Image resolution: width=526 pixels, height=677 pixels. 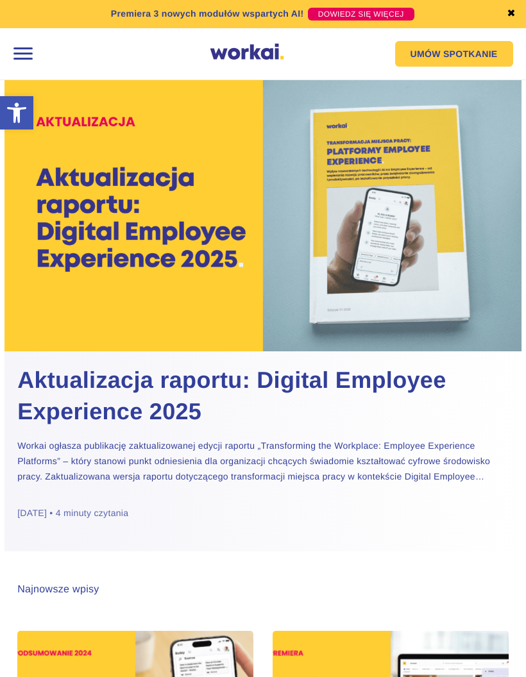 I want to click on div: Najnowsze wpisy, so click(x=58, y=589).